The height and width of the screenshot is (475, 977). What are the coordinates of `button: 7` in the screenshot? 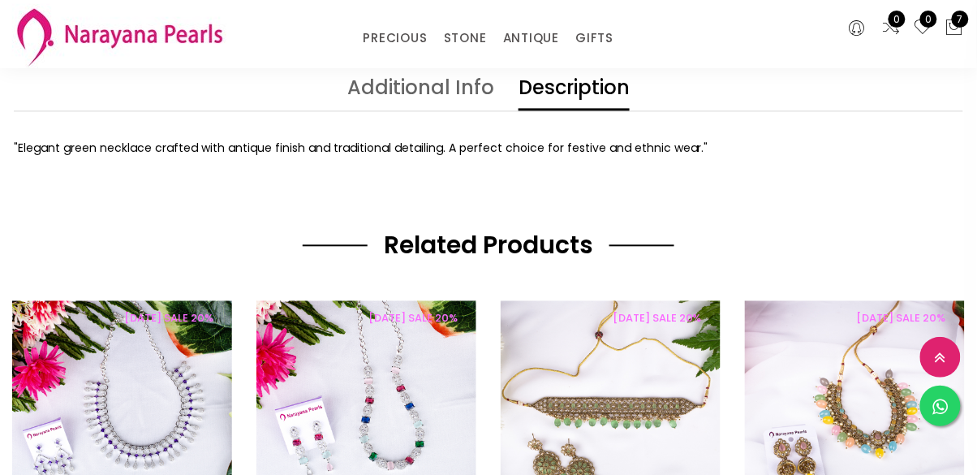 It's located at (955, 28).